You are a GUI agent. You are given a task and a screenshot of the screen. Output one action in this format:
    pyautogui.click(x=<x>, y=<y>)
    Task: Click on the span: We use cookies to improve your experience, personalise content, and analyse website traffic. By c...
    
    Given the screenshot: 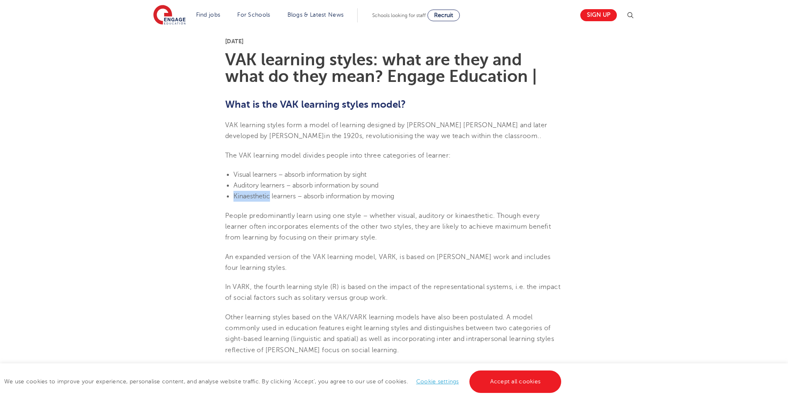 What is the action you would take?
    pyautogui.click(x=284, y=381)
    